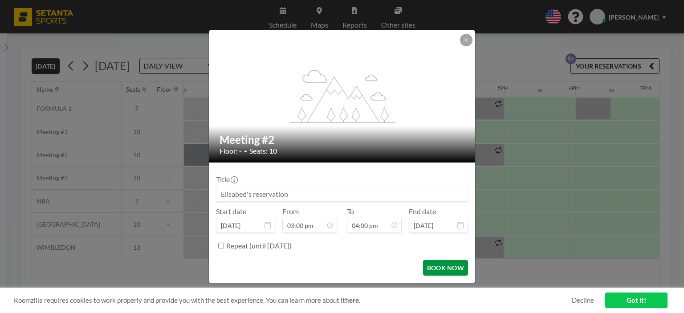 The image size is (684, 313). I want to click on button: BOOK NOW, so click(446, 268).